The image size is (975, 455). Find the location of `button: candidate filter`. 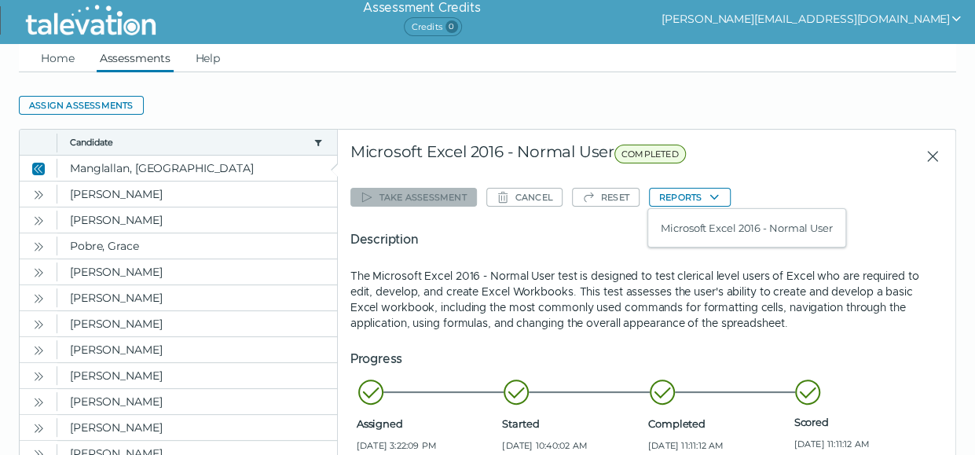

button: candidate filter is located at coordinates (318, 142).